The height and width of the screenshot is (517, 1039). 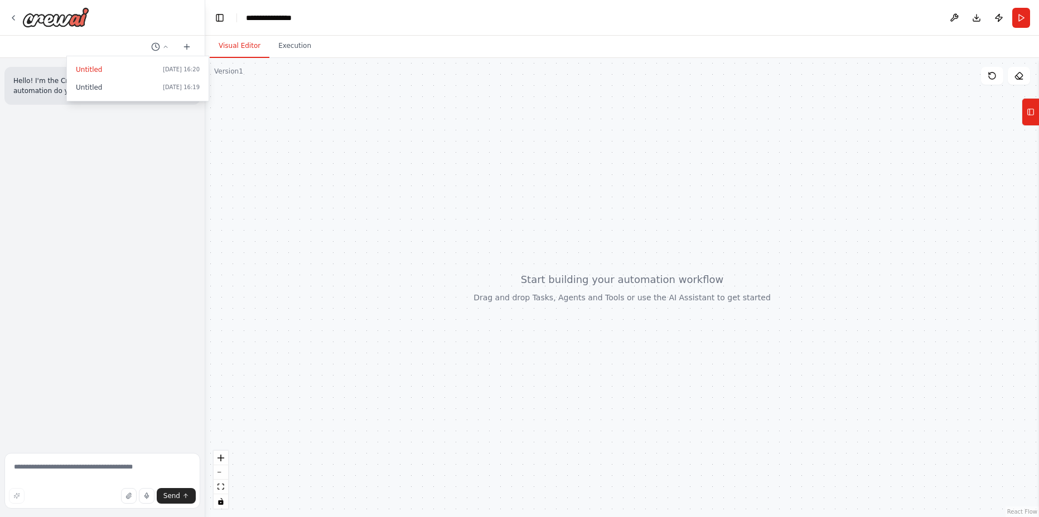 What do you see at coordinates (221, 480) in the screenshot?
I see `div: React Flow controls` at bounding box center [221, 480].